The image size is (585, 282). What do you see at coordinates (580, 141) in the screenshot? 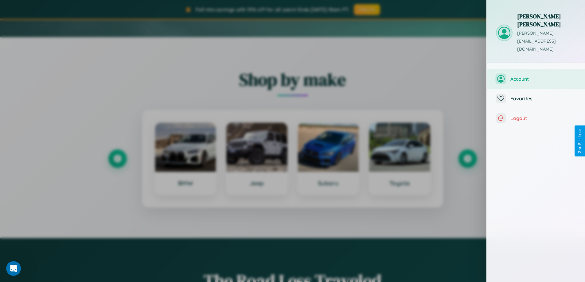
I see `div: Give Feedback` at bounding box center [580, 141].